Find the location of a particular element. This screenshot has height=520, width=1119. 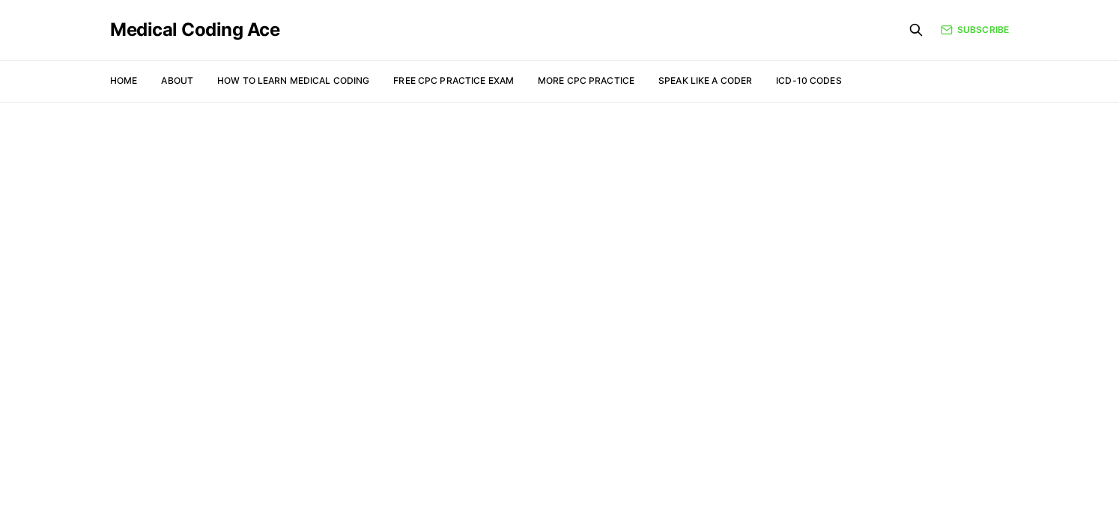

a: Home is located at coordinates (124, 80).